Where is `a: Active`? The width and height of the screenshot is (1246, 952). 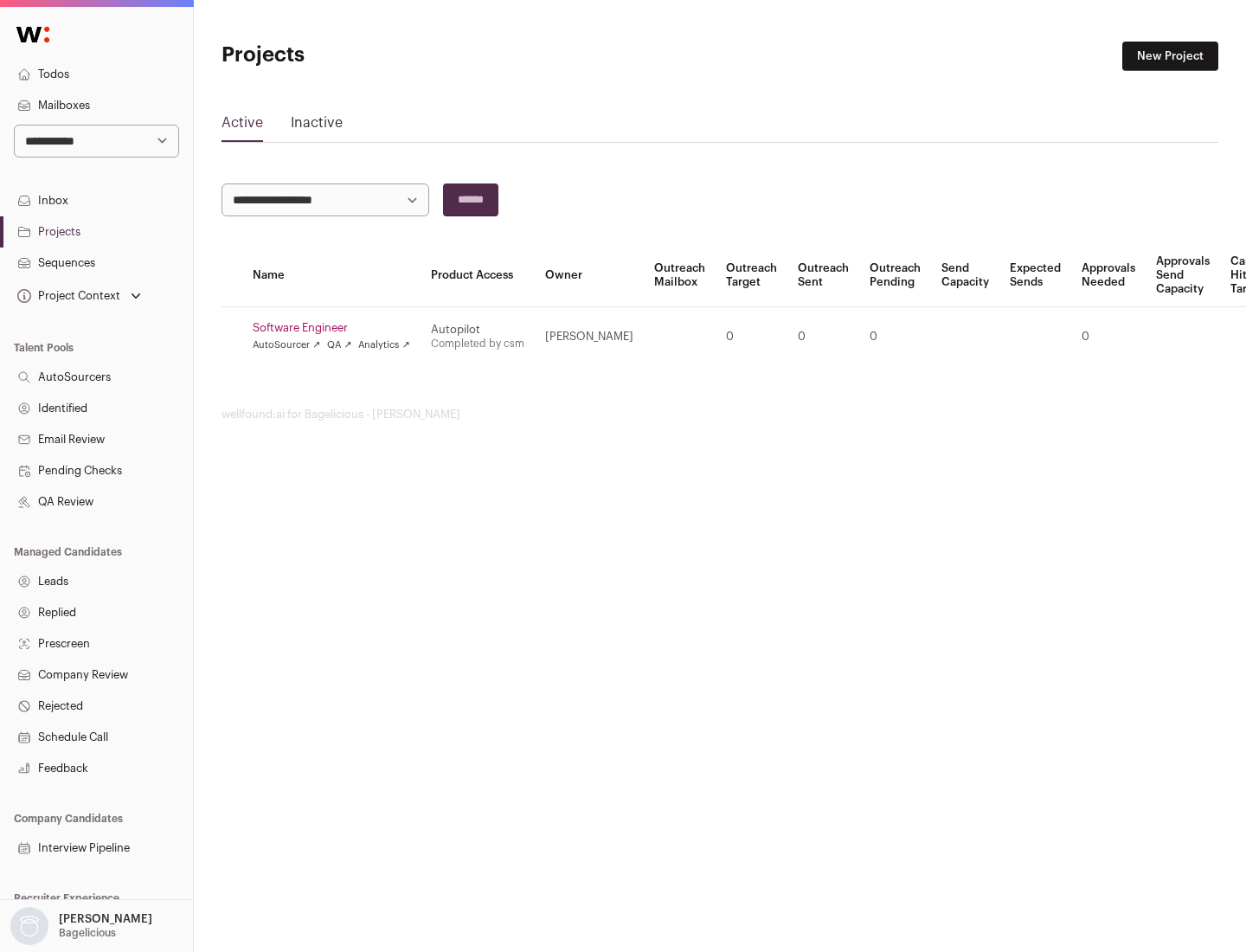 a: Active is located at coordinates (242, 126).